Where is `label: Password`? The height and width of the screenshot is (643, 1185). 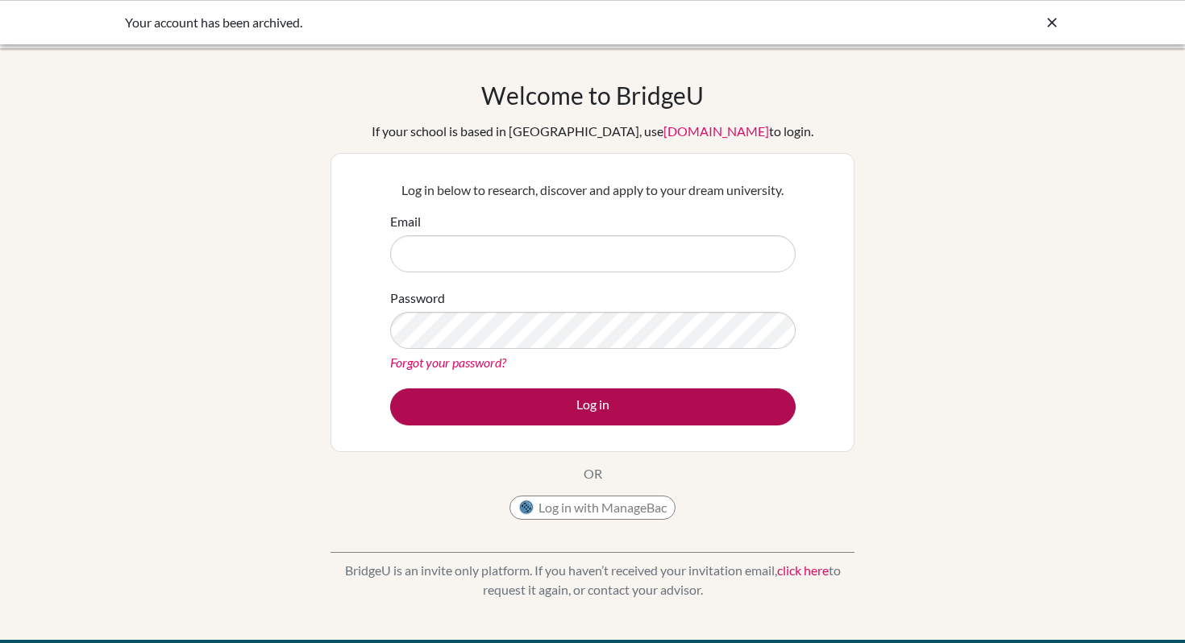
label: Password is located at coordinates (418, 298).